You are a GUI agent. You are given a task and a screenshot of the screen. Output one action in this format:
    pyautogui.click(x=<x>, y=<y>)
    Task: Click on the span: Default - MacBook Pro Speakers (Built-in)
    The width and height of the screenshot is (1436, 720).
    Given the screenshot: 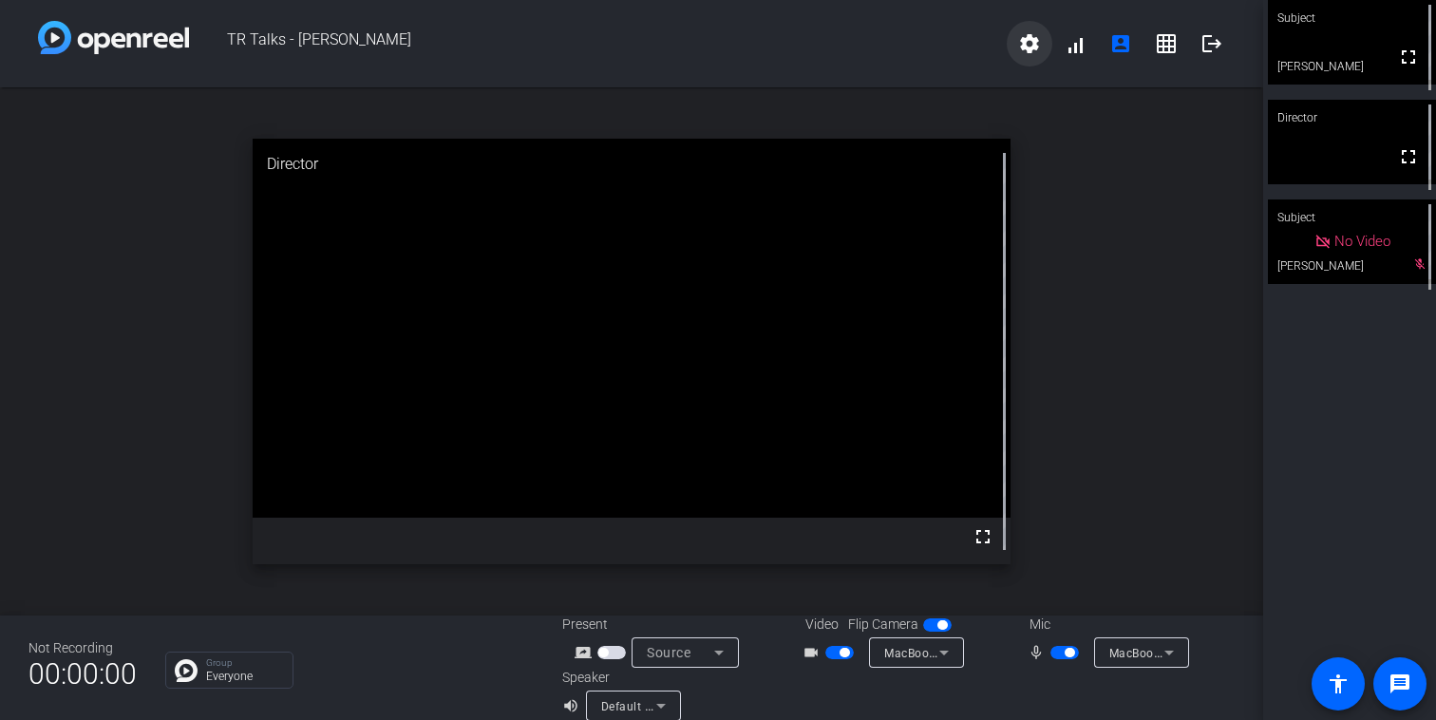 What is the action you would take?
    pyautogui.click(x=715, y=705)
    